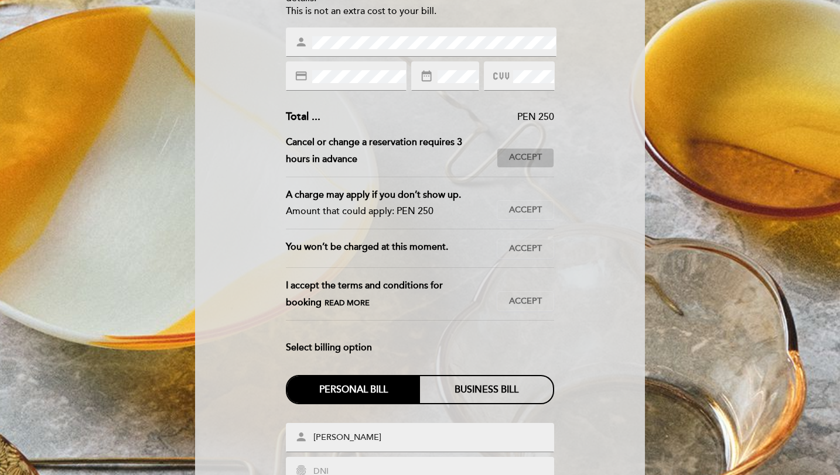  Describe the element at coordinates (386, 211) in the screenshot. I see `div: Amount that could apply: PEN 250` at that location.